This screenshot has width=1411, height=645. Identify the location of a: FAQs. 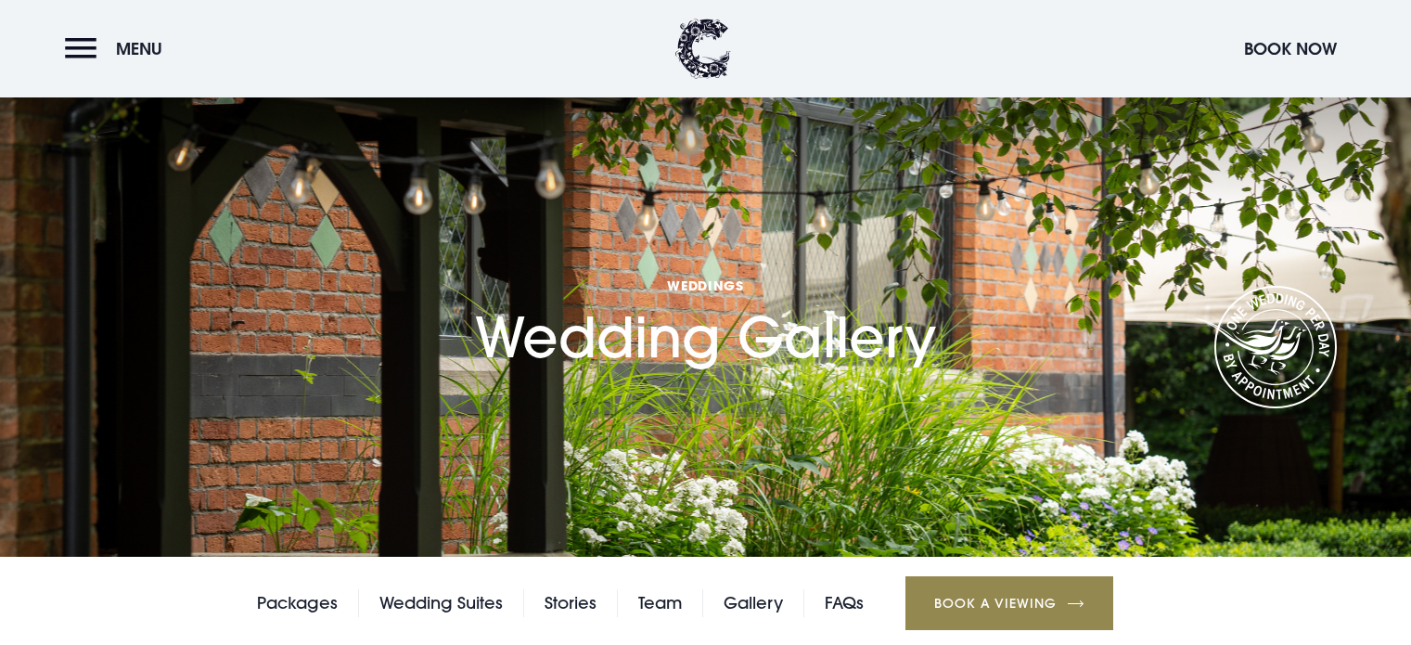
(844, 603).